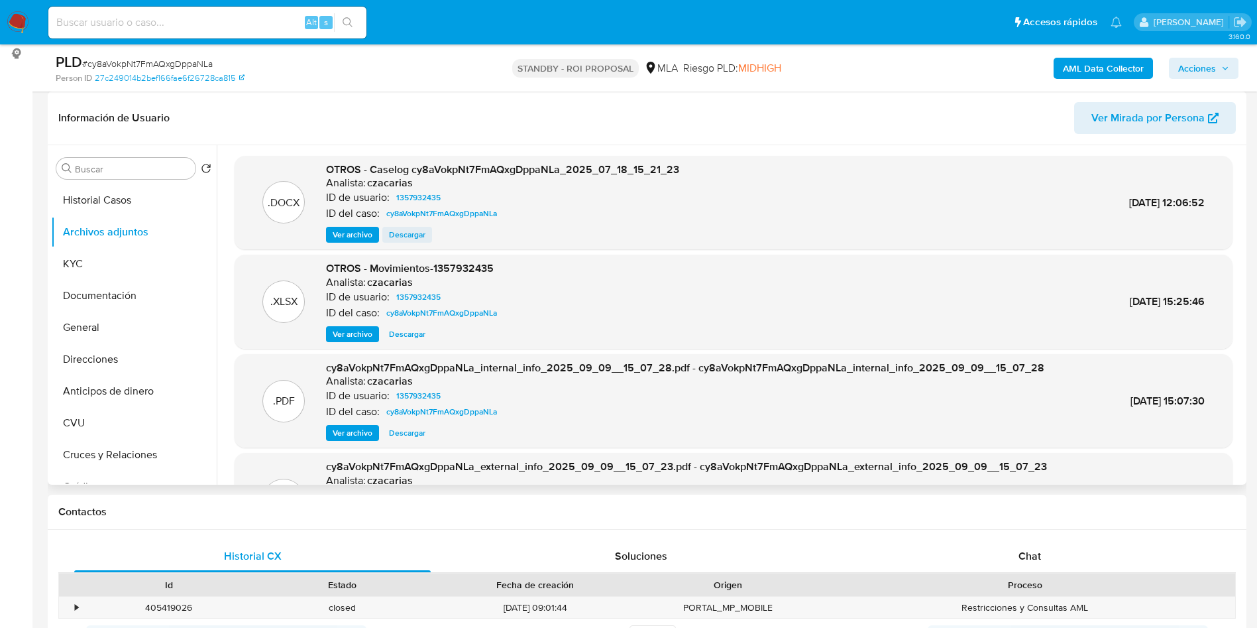  Describe the element at coordinates (134, 327) in the screenshot. I see `button: General` at that location.